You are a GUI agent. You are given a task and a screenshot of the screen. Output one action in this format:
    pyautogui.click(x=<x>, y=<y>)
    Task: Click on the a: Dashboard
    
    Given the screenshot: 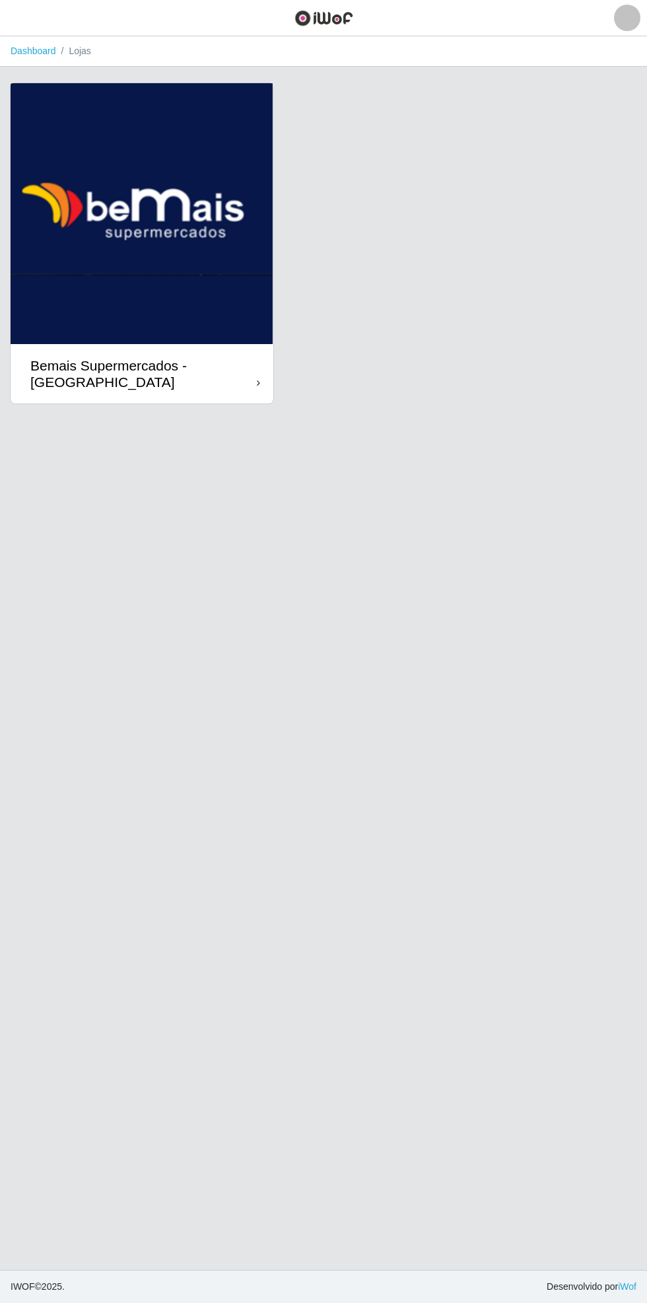 What is the action you would take?
    pyautogui.click(x=33, y=51)
    